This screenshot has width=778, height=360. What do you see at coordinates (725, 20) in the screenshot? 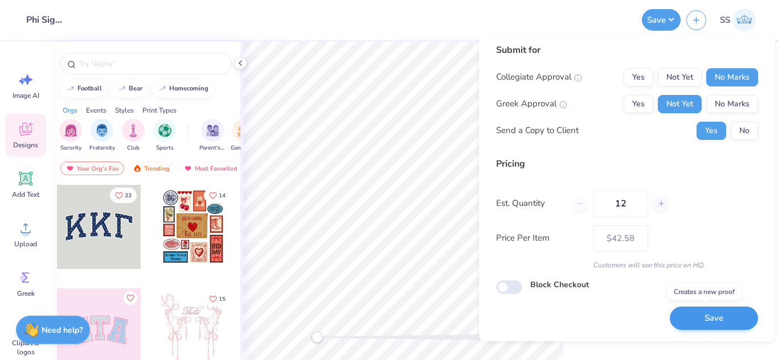
I see `span: SS` at bounding box center [725, 20].